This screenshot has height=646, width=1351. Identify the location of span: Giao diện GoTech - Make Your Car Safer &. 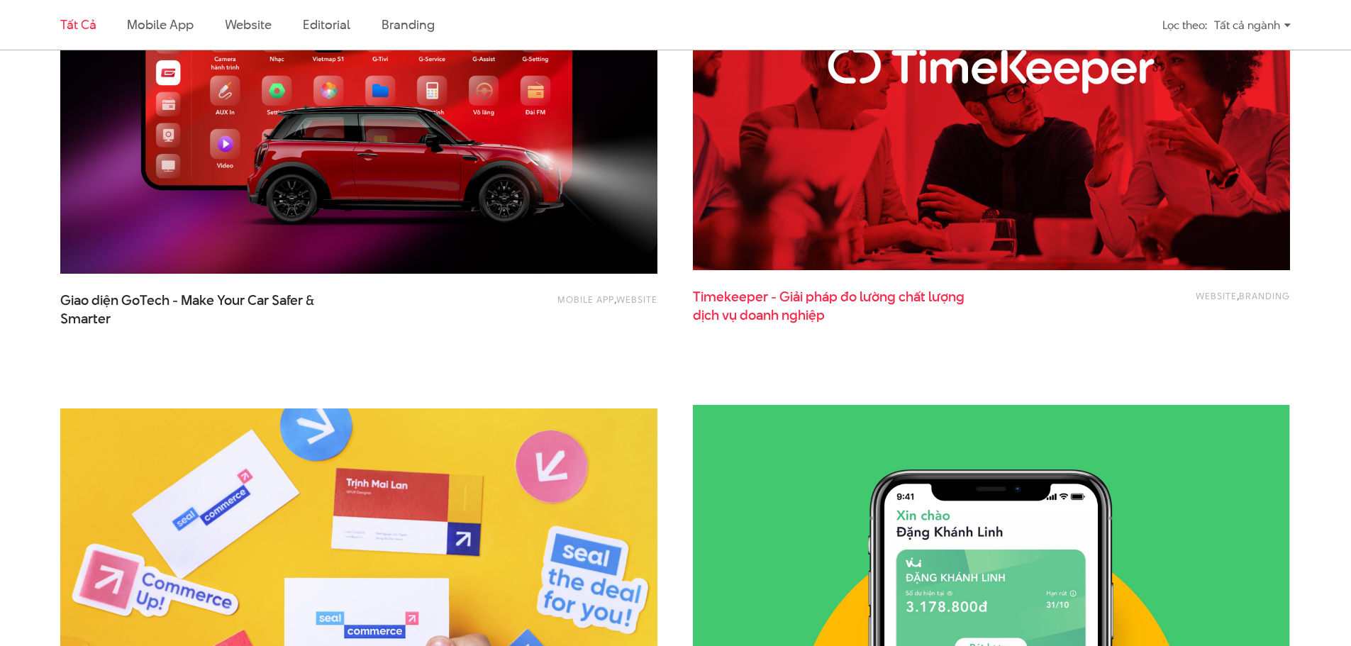
(202, 309).